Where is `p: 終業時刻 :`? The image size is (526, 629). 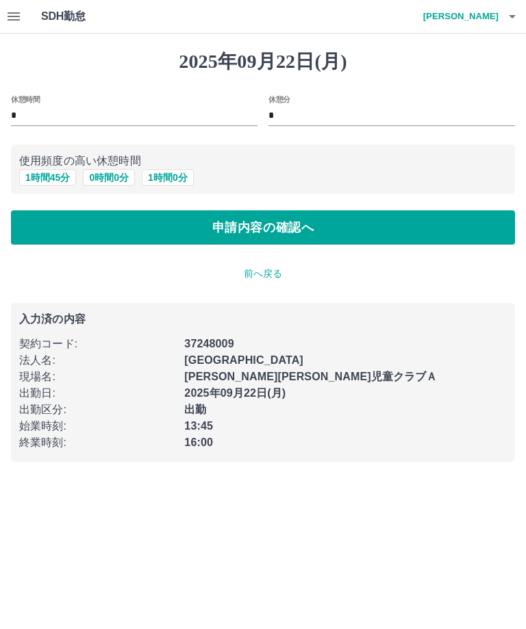
p: 終業時刻 : is located at coordinates (97, 443).